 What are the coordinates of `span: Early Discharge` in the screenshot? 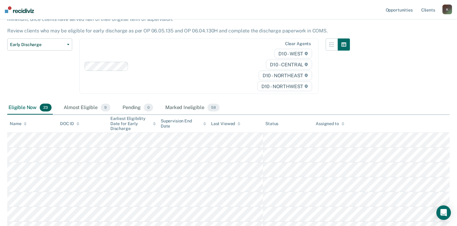 It's located at (37, 45).